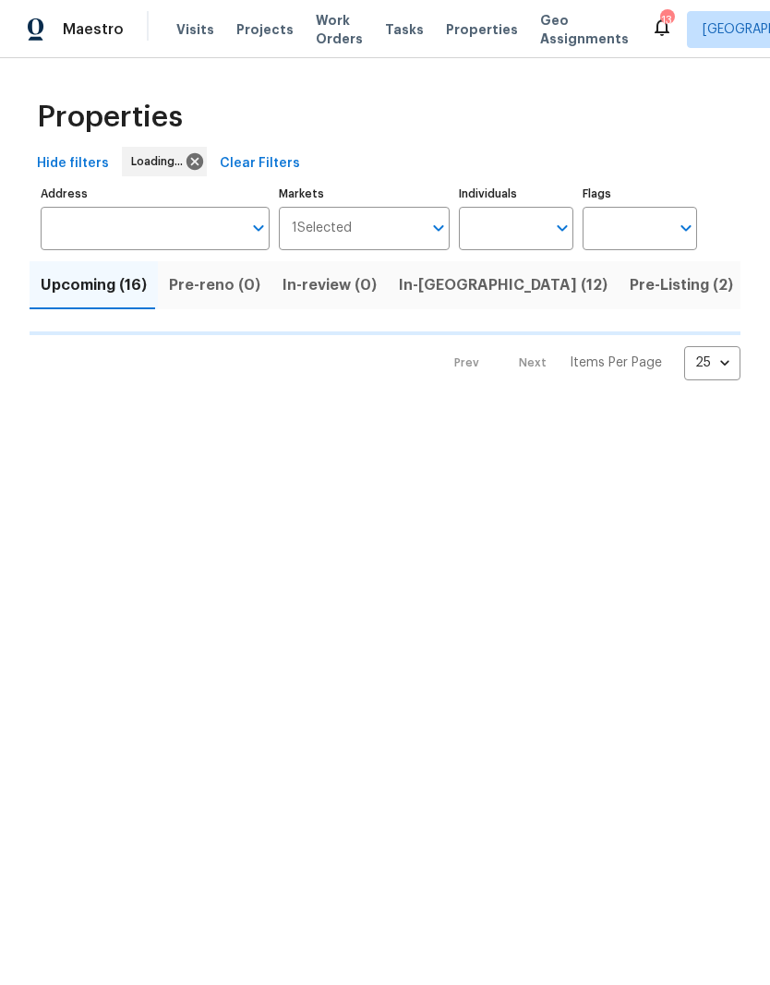 The height and width of the screenshot is (985, 770). Describe the element at coordinates (265, 30) in the screenshot. I see `span: Projects` at that location.